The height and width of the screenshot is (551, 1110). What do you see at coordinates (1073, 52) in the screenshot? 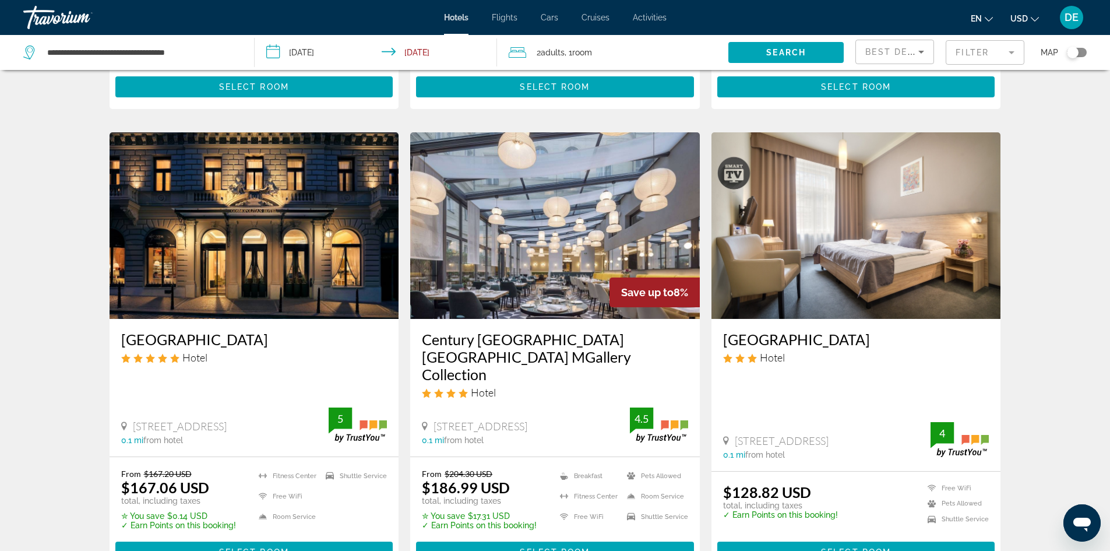
I see `button: Toggle map` at bounding box center [1073, 52].